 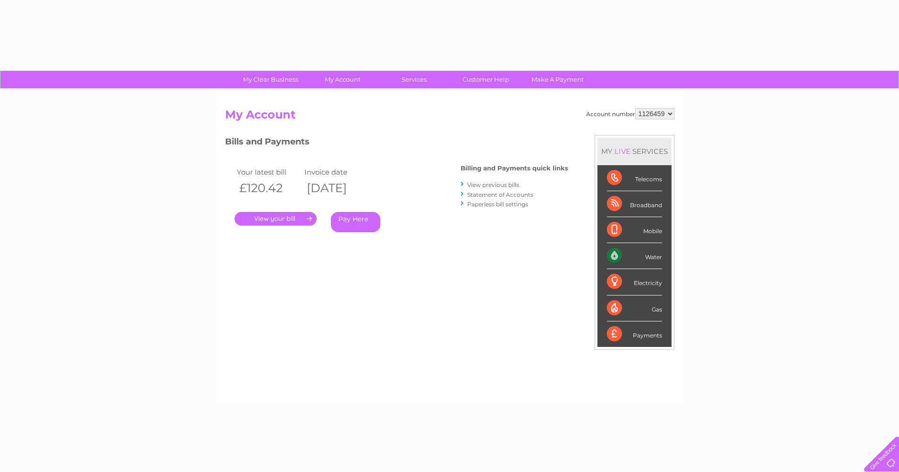 I want to click on div: Account number, so click(x=630, y=114).